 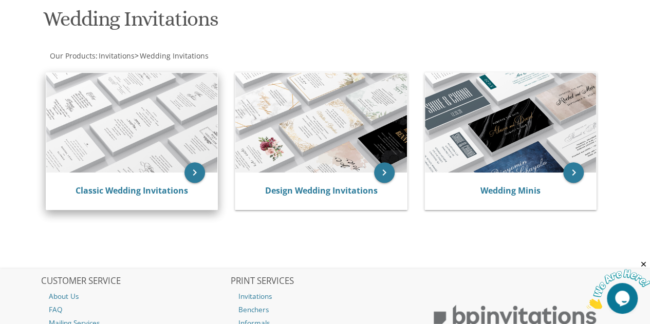 I want to click on h2: PRINT SERVICES, so click(x=325, y=282).